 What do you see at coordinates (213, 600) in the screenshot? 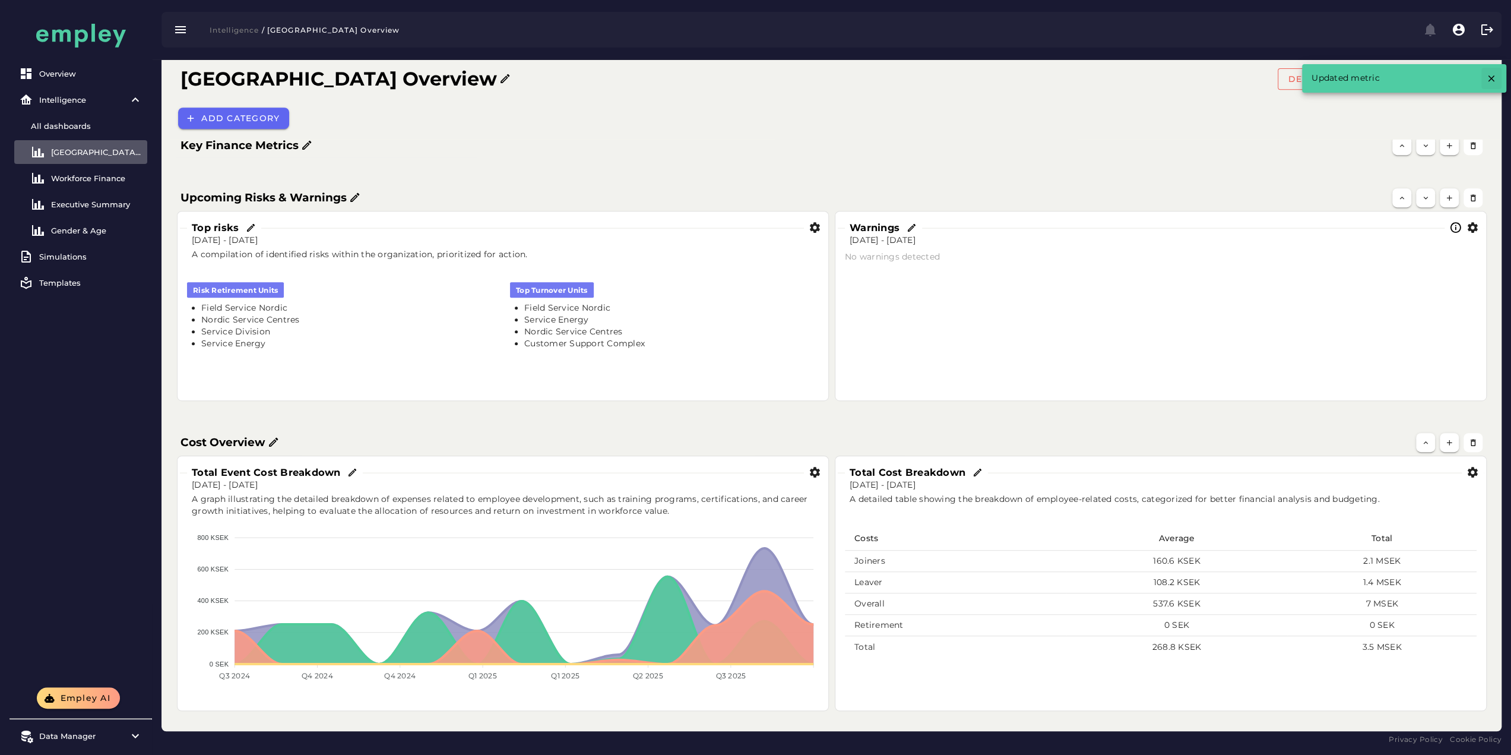
I see `tspan: 400 KSEK` at bounding box center [213, 600].